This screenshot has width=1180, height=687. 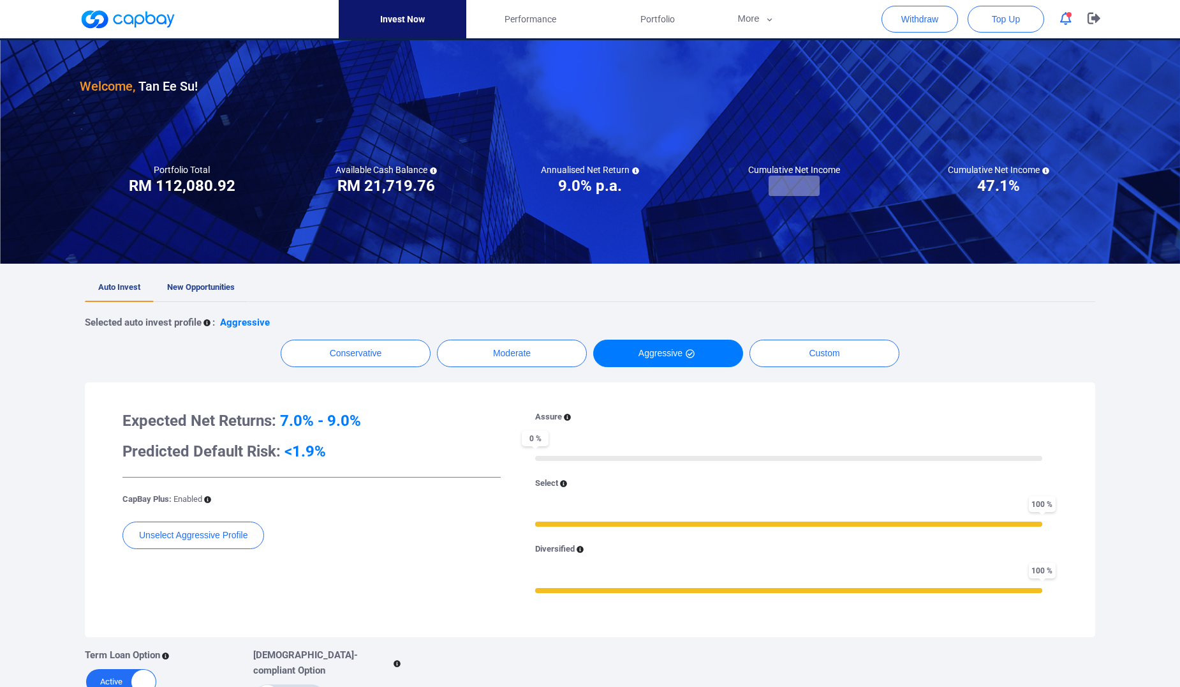 What do you see at coordinates (549, 417) in the screenshot?
I see `p: Assure` at bounding box center [549, 417].